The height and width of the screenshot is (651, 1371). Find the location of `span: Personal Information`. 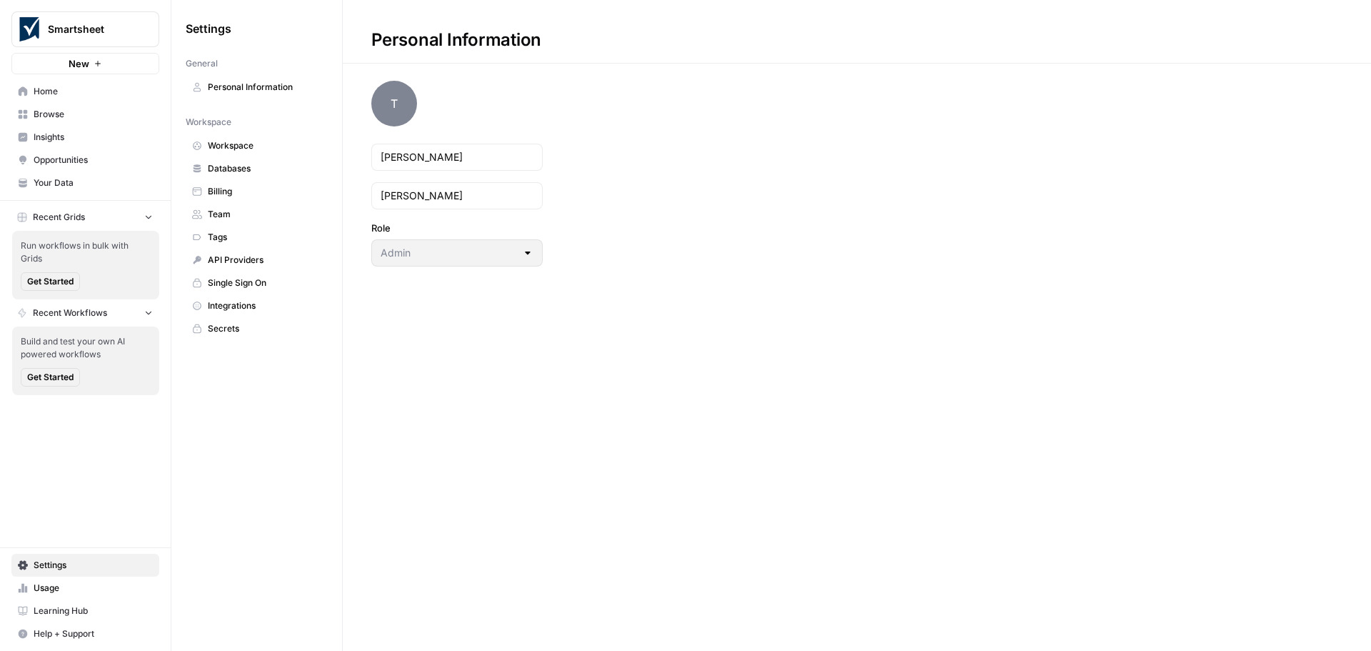

span: Personal Information is located at coordinates (264, 87).